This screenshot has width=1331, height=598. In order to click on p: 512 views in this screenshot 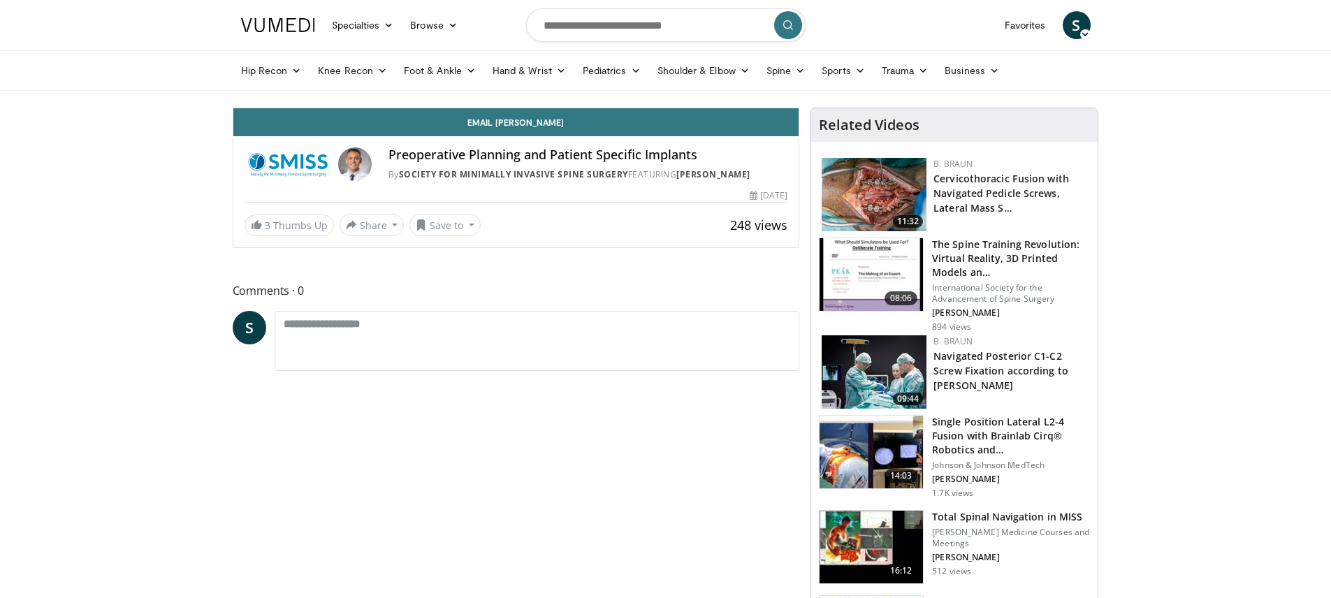, I will do `click(952, 571)`.